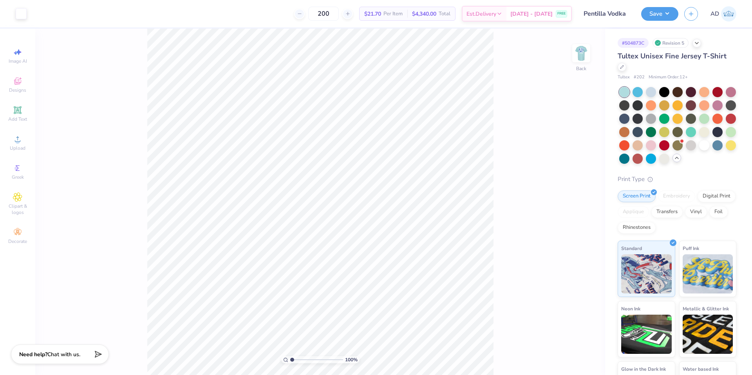 This screenshot has height=375, width=752. I want to click on button: Save, so click(659, 14).